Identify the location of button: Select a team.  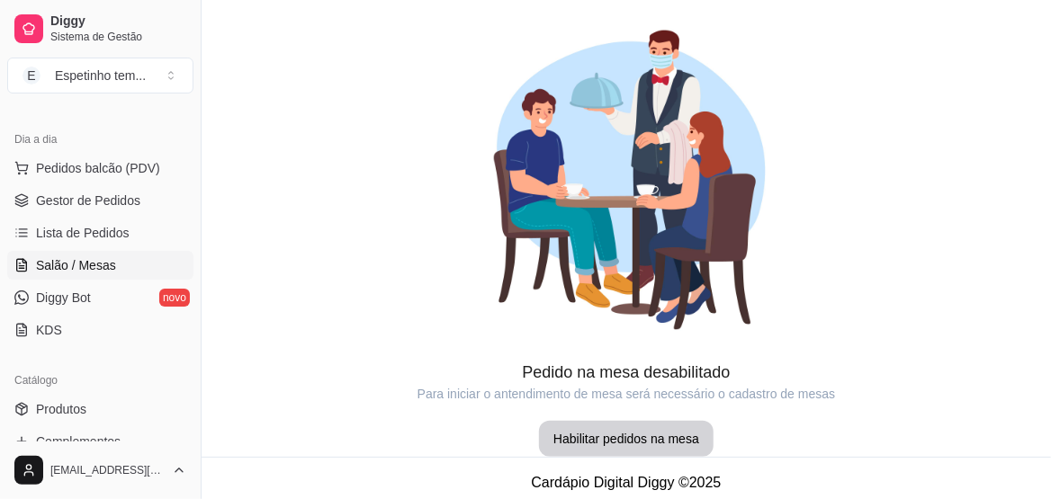
(100, 76).